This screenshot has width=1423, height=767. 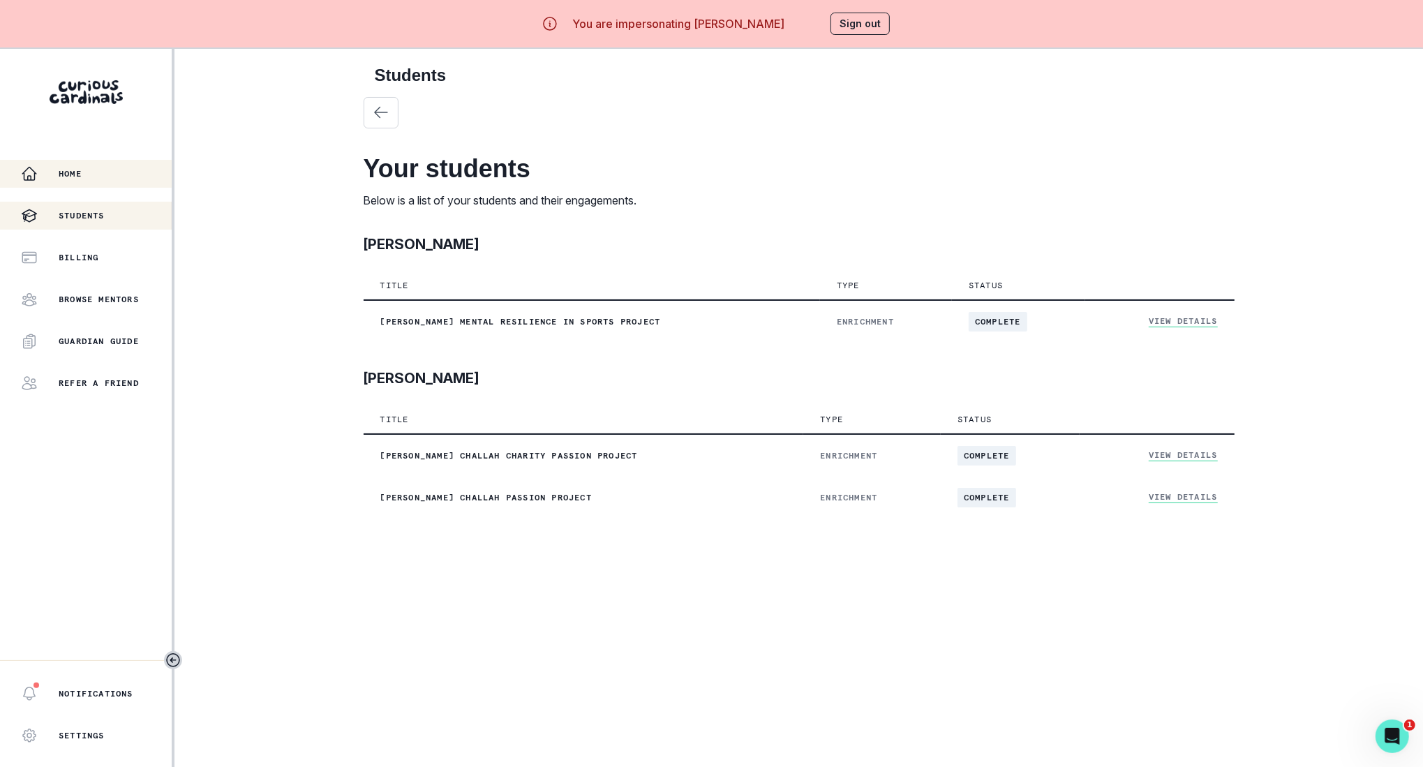 What do you see at coordinates (86, 92) in the screenshot?
I see `img: Curious Cardinals Logo` at bounding box center [86, 92].